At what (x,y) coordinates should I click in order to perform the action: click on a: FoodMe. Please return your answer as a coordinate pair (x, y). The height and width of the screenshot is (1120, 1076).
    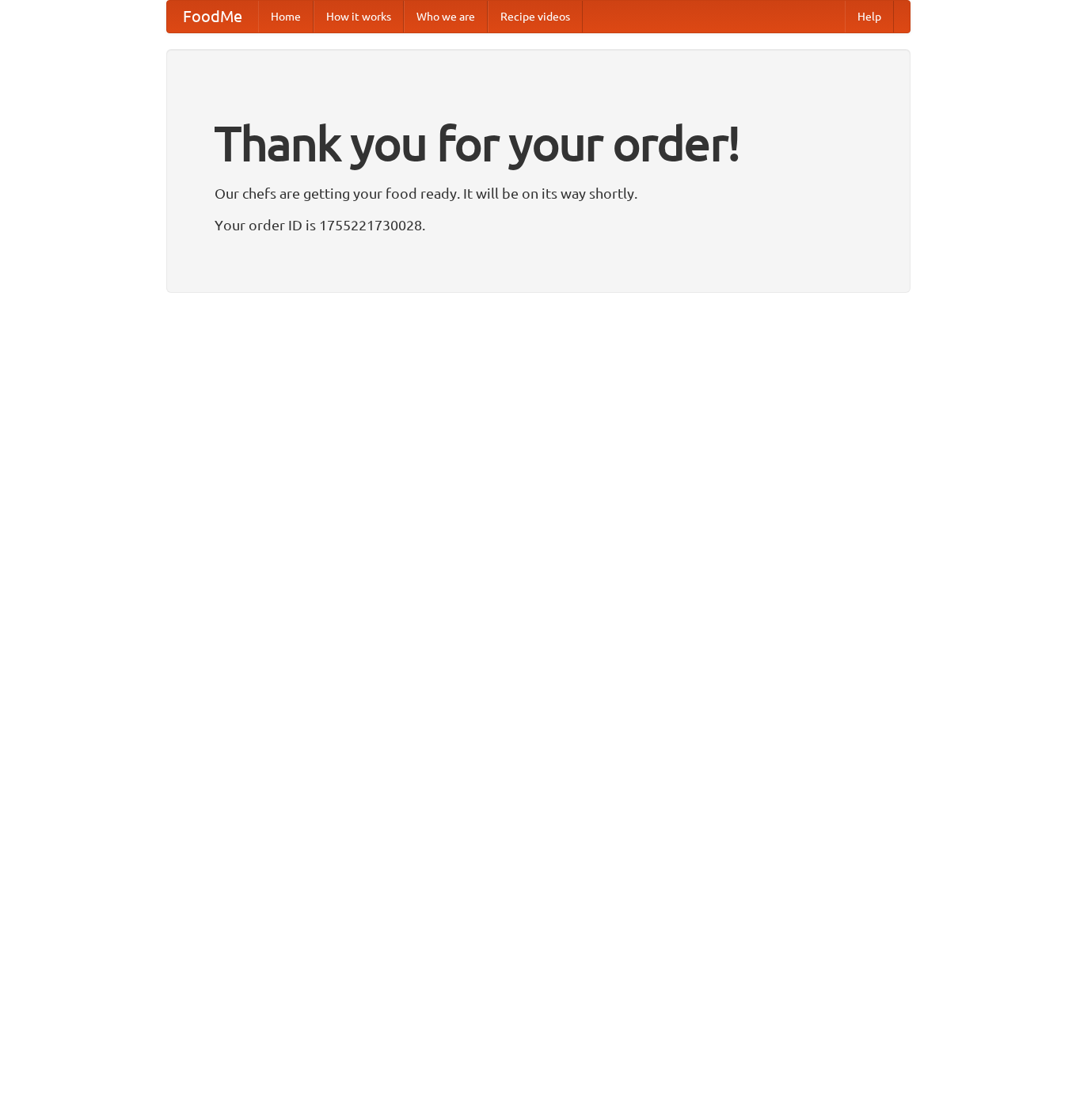
    Looking at the image, I should click on (213, 17).